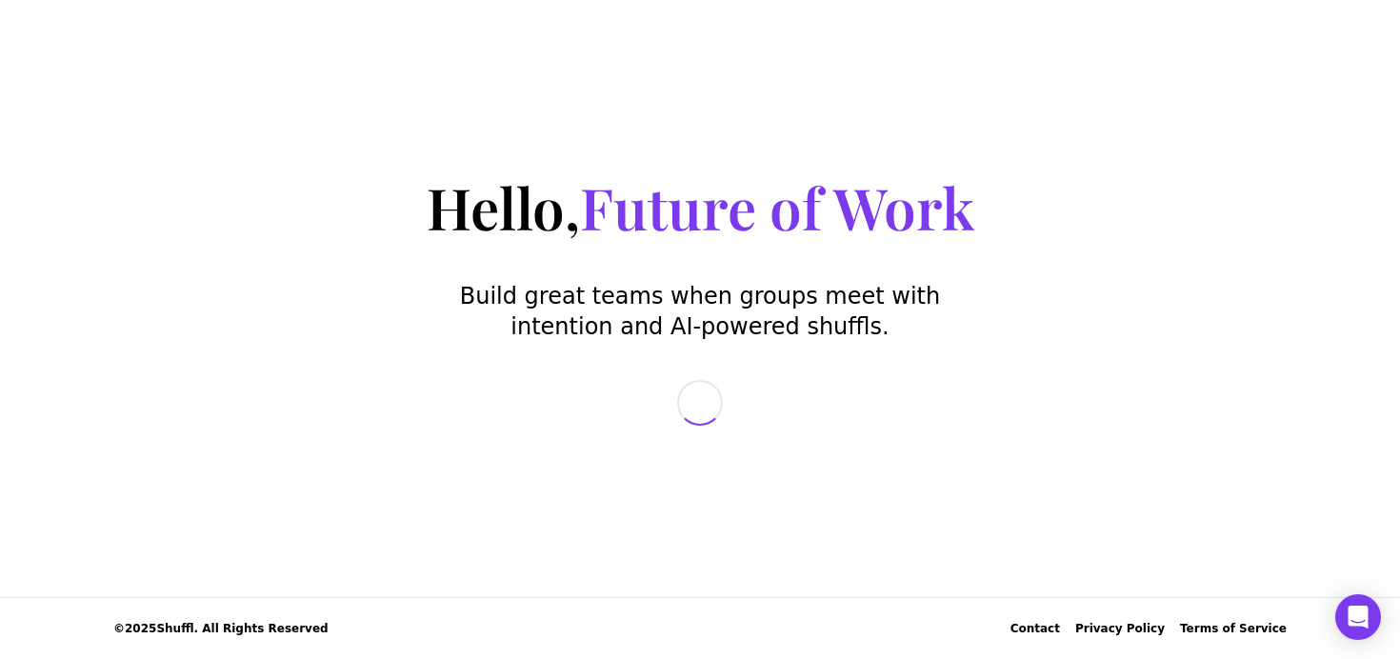  Describe the element at coordinates (700, 207) in the screenshot. I see `h1: Hello,` at that location.